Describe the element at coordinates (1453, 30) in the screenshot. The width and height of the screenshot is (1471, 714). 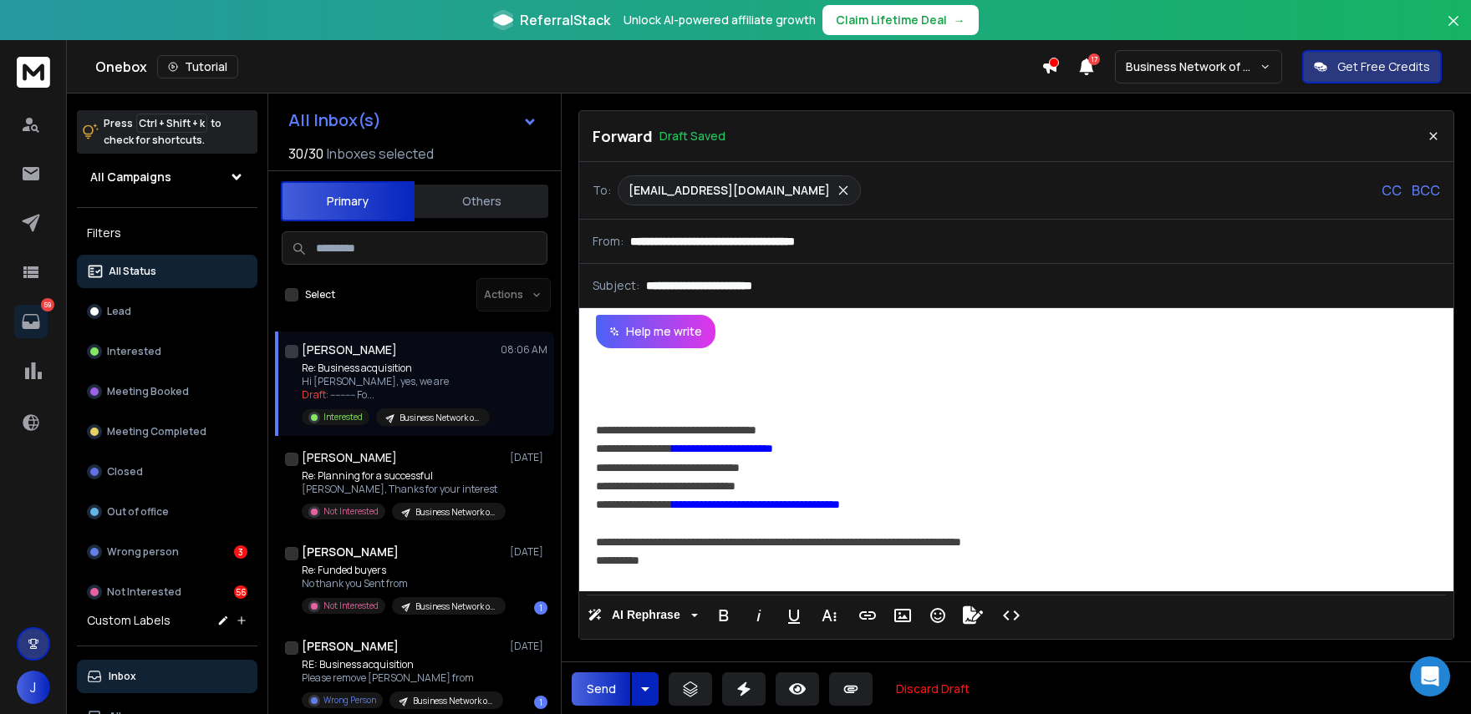
I see `button: Close banner` at that location.